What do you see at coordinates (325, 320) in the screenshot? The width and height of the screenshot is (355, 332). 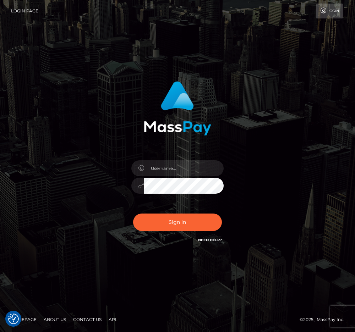 I see `div: © 2025 , MassPay Inc.` at bounding box center [325, 320].